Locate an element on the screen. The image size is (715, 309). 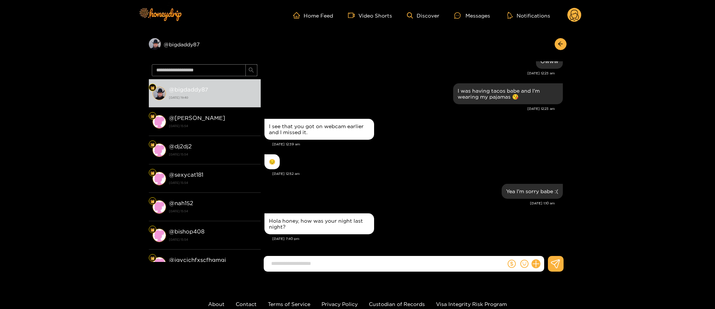
strong: @ nah152 is located at coordinates (181, 203).